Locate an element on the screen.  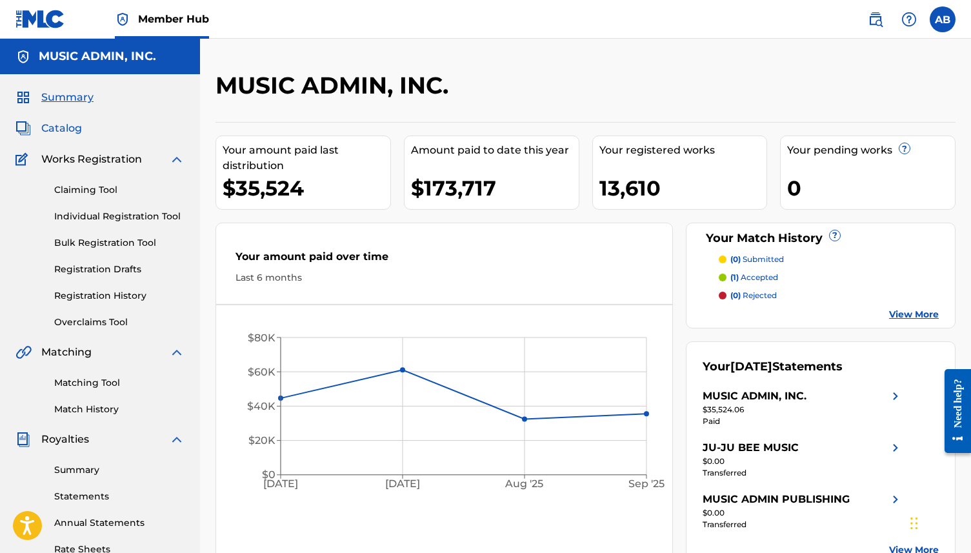
div: MUSIC ADMIN PUBLISHING is located at coordinates (776, 500).